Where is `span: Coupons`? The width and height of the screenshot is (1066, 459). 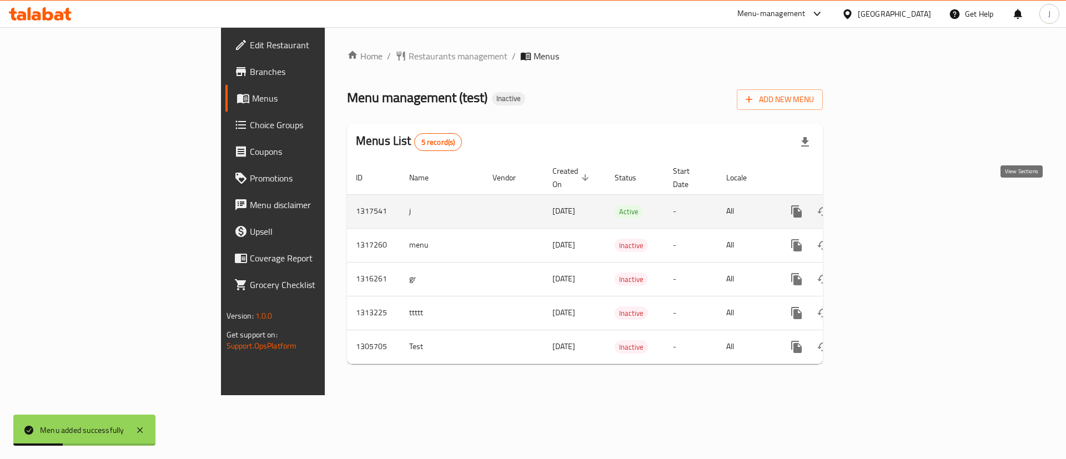
span: Coupons is located at coordinates (320, 152).